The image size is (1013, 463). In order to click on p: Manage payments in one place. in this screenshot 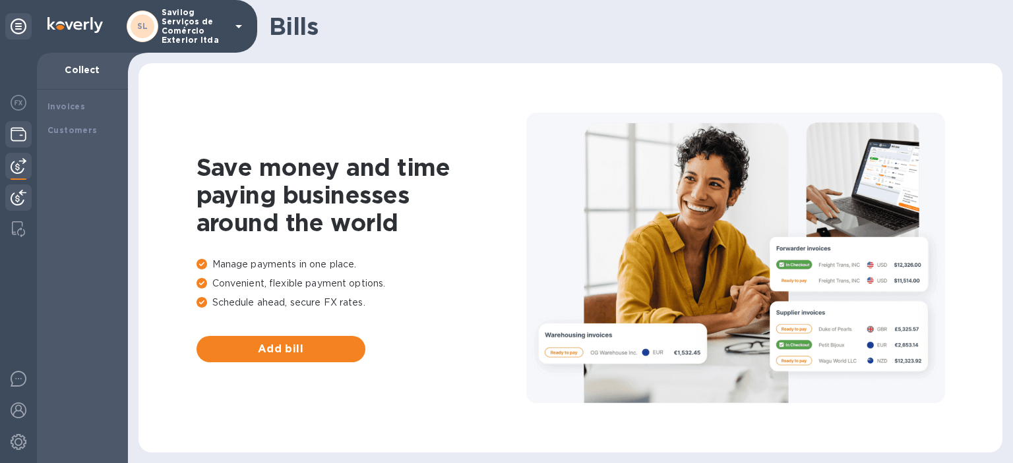, I will do `click(361, 264)`.